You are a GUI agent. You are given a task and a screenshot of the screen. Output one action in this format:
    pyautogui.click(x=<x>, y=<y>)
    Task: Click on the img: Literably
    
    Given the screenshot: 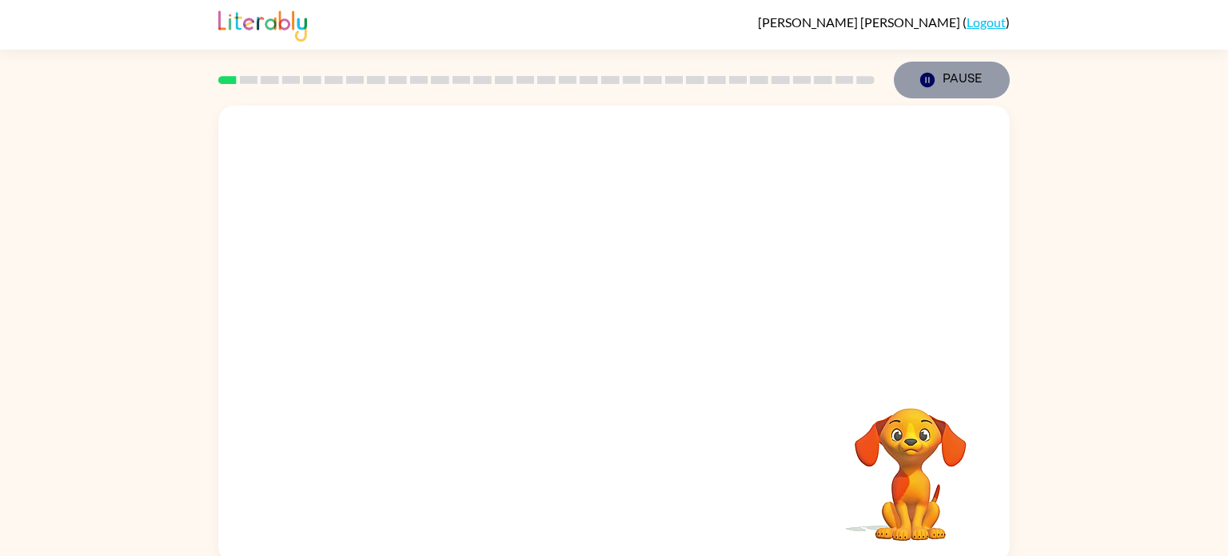 What is the action you would take?
    pyautogui.click(x=262, y=24)
    